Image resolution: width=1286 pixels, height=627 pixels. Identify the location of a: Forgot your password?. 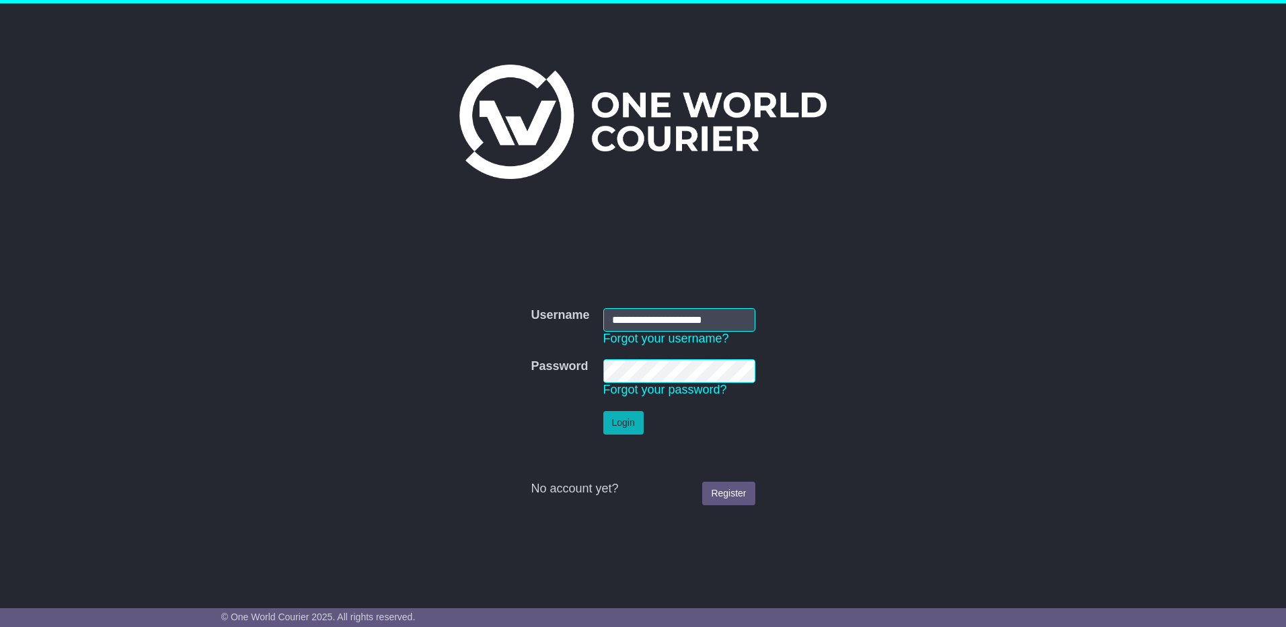
(665, 389).